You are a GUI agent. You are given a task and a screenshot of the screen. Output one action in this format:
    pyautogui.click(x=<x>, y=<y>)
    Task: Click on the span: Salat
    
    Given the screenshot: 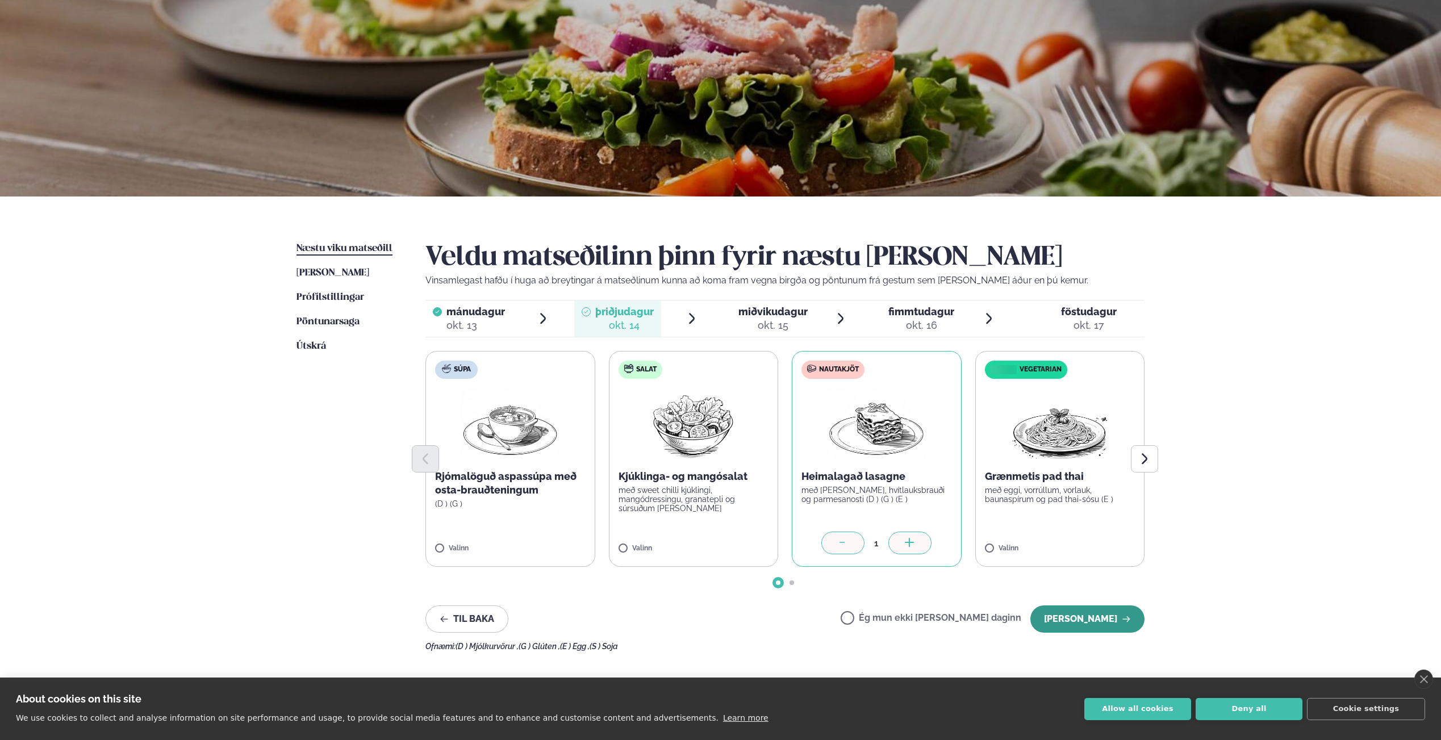 What is the action you would take?
    pyautogui.click(x=646, y=370)
    